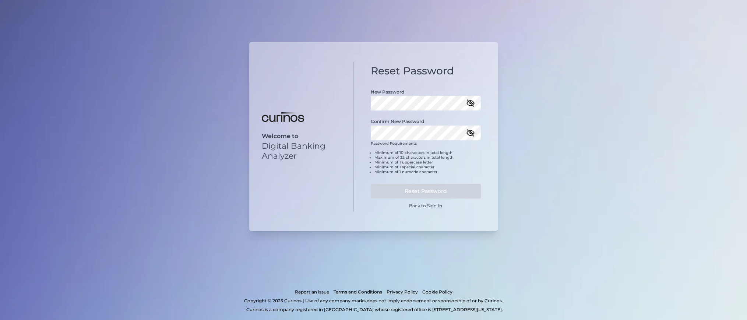  What do you see at coordinates (426, 71) in the screenshot?
I see `h1: Reset Password` at bounding box center [426, 71].